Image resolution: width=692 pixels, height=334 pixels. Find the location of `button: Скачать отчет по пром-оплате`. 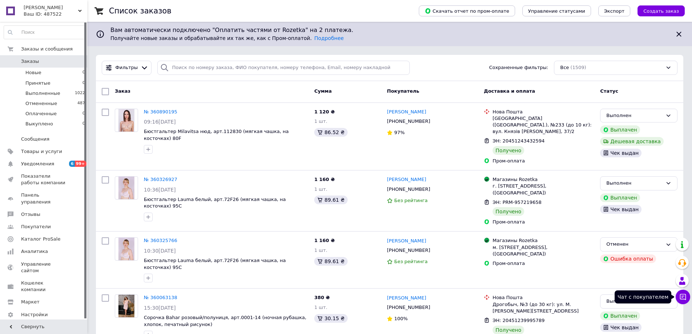

button: Скачать отчет по пром-оплате is located at coordinates (466, 11).